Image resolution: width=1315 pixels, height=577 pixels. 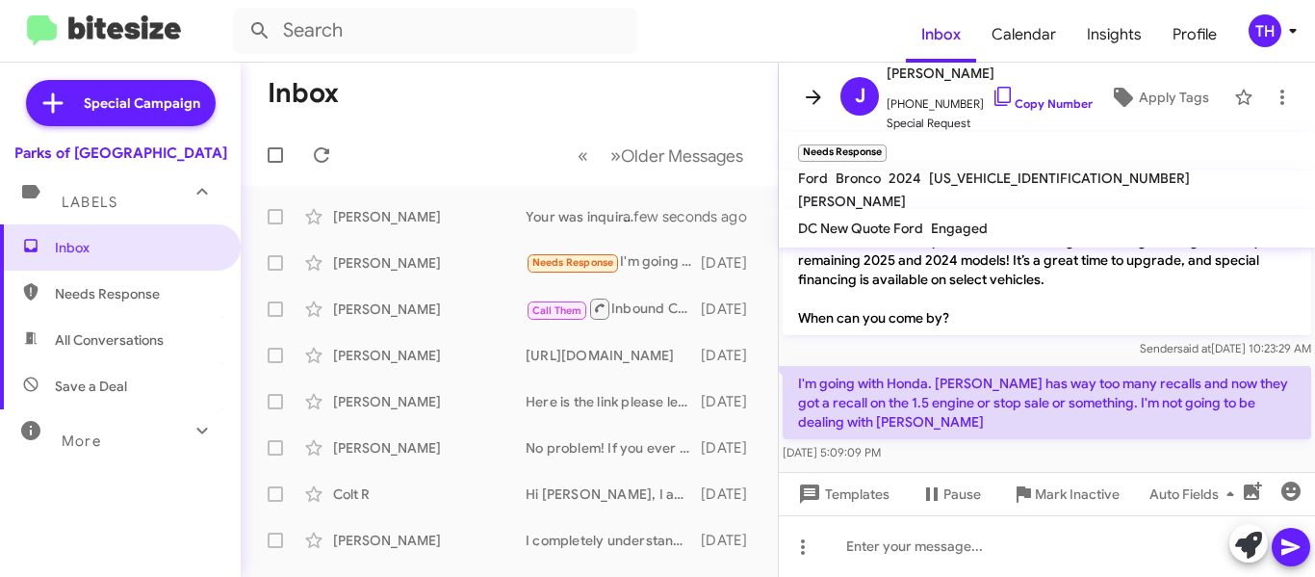 What do you see at coordinates (962, 494) in the screenshot?
I see `span: Pause` at bounding box center [962, 494].